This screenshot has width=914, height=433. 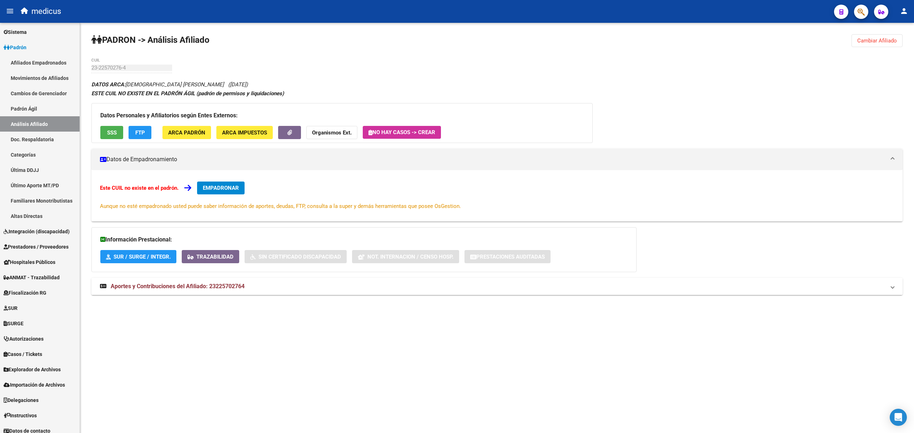 What do you see at coordinates (507, 257) in the screenshot?
I see `button: Prestaciones Auditadas` at bounding box center [507, 257].